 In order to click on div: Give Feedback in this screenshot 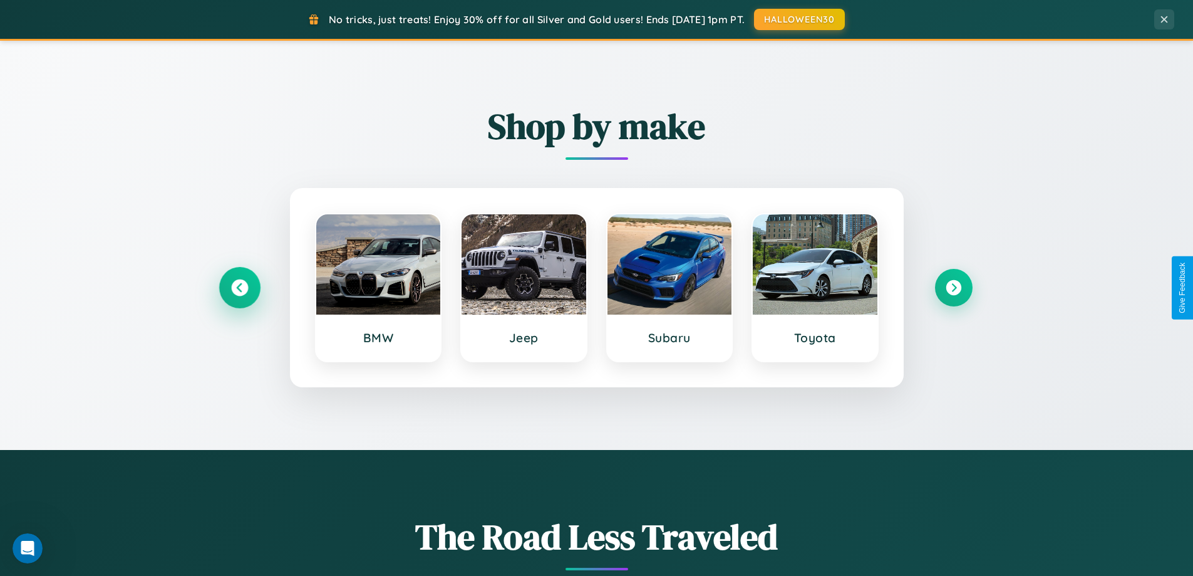, I will do `click(1182, 287)`.